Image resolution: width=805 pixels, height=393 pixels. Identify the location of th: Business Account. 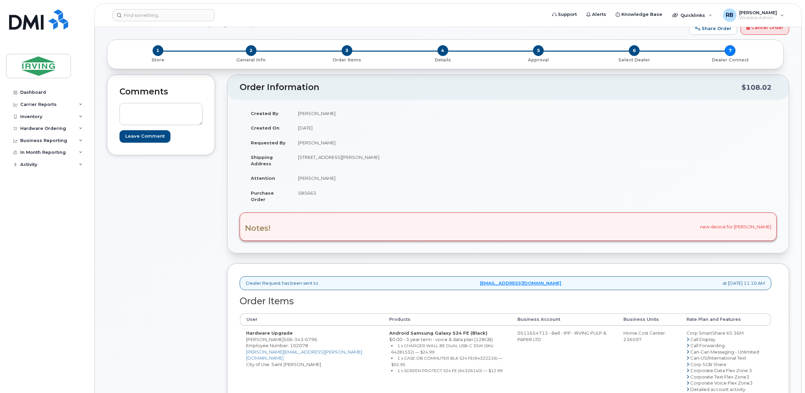
(564, 320).